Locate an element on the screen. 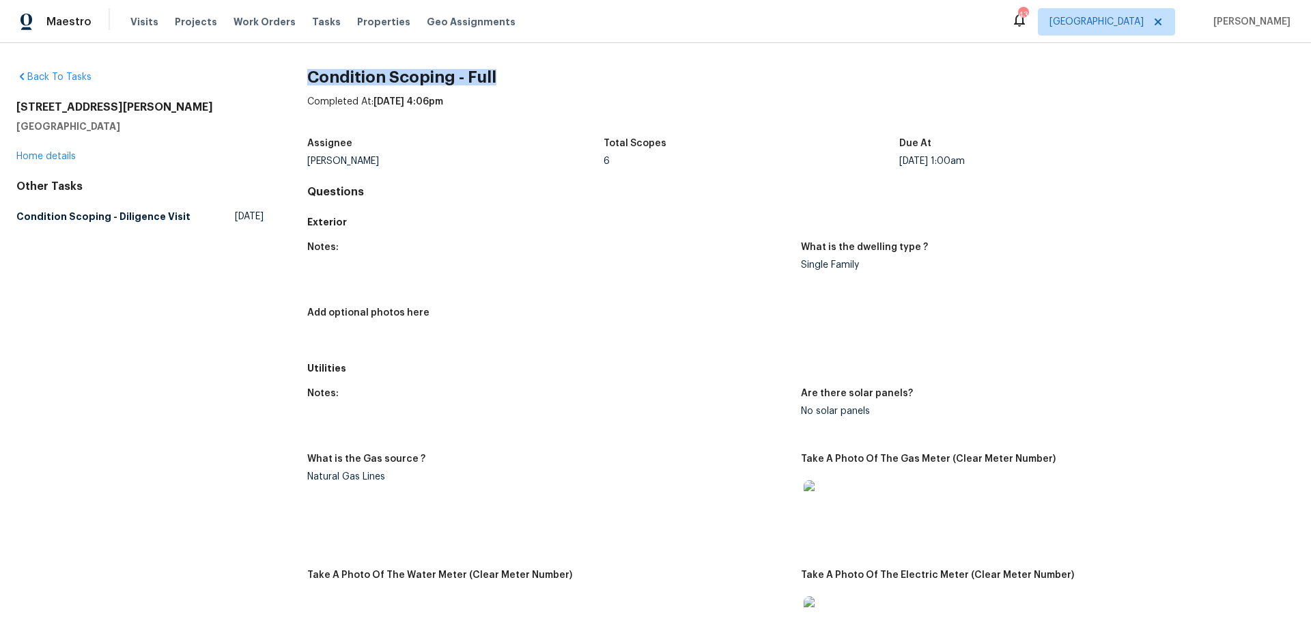 This screenshot has height=638, width=1311. h5: Utilities is located at coordinates (801, 368).